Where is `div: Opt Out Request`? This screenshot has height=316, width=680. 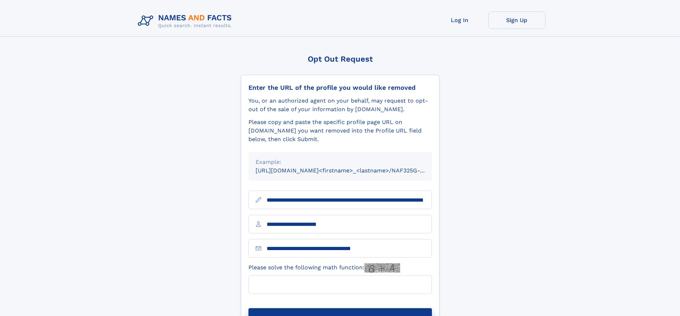 div: Opt Out Request is located at coordinates (340, 59).